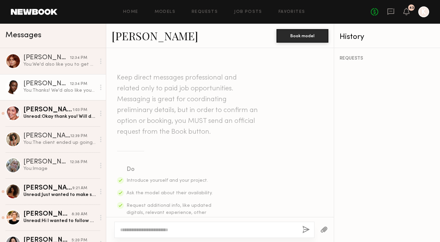 The width and height of the screenshot is (440, 242). Describe the element at coordinates (59, 169) in the screenshot. I see `div: You: Image` at that location.